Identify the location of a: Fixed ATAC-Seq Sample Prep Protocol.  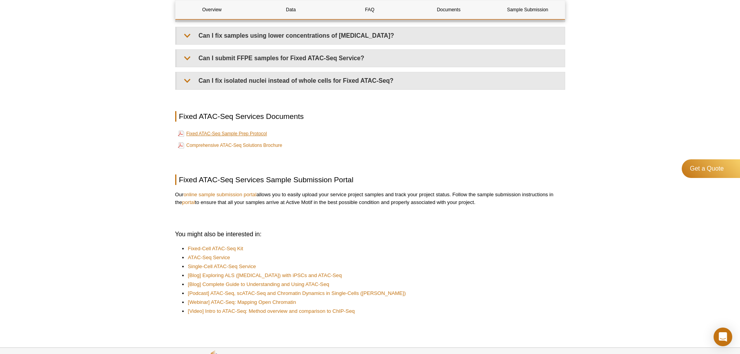
(222, 134).